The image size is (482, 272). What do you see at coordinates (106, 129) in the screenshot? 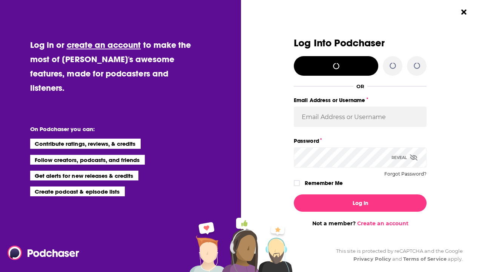
I see `li: On Podchaser you can:` at bounding box center [106, 129].